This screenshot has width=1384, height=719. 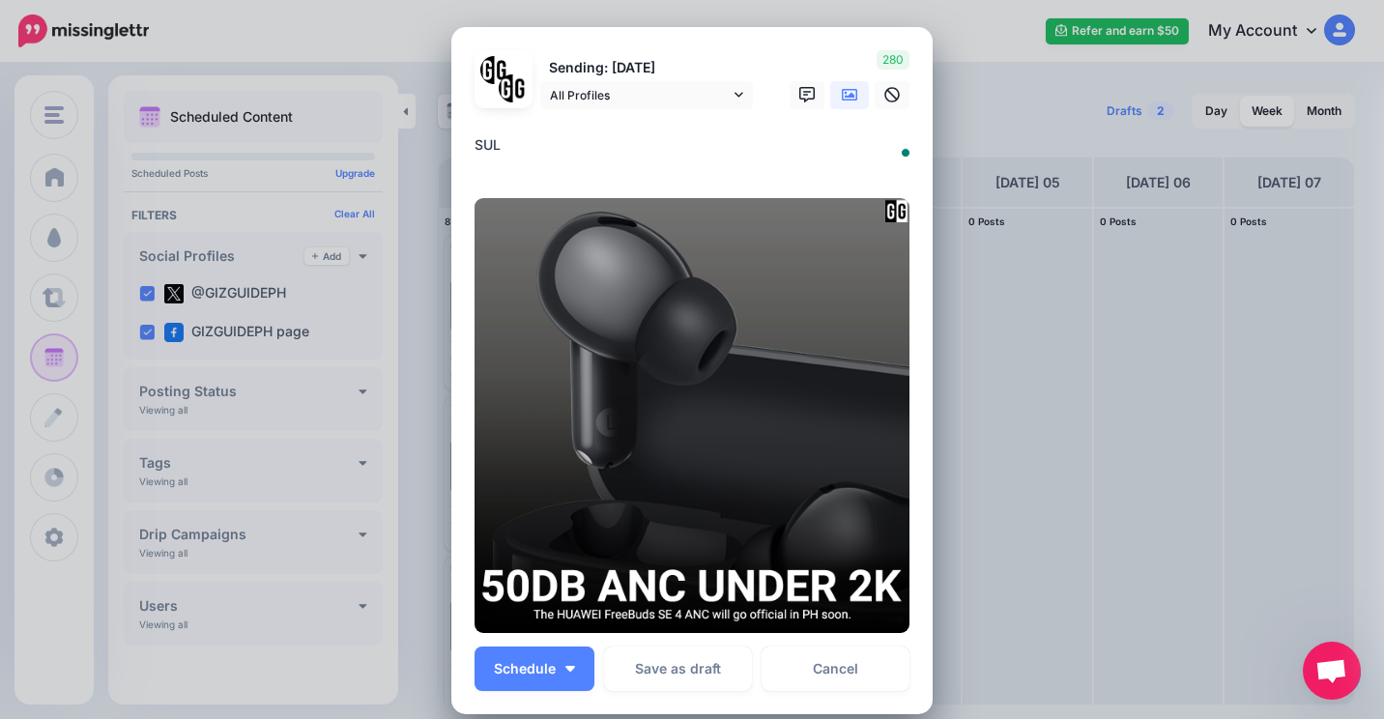 What do you see at coordinates (697, 152) in the screenshot?
I see `textarea: To enrich screen reader interactions, please activate Accessibility in Grammarly extension settings` at bounding box center [697, 152].